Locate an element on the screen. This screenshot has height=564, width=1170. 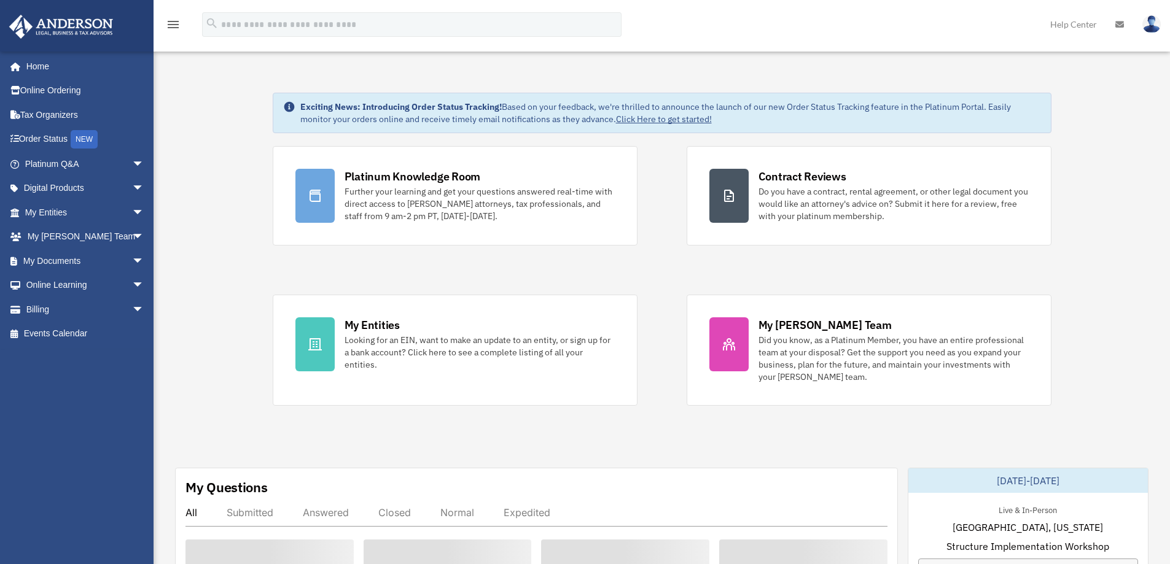
div: Closed is located at coordinates (394, 513).